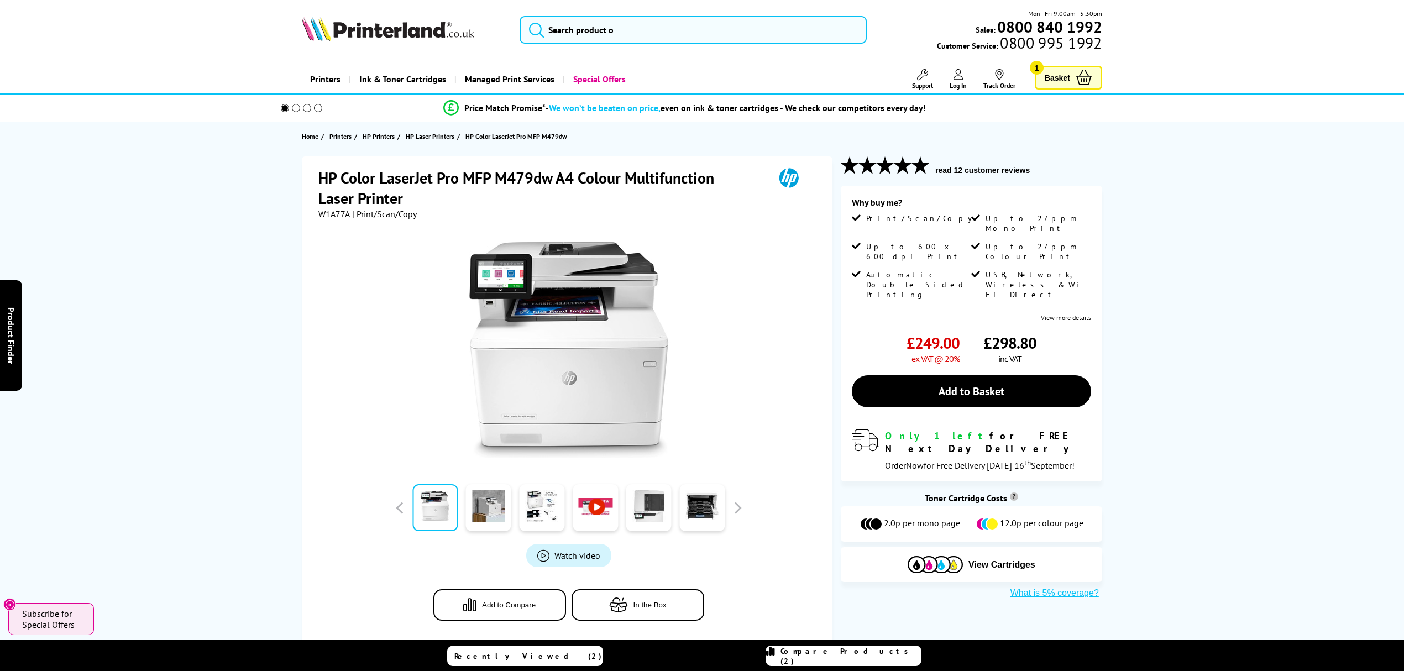 This screenshot has height=671, width=1404. I want to click on sup: th, so click(1028, 463).